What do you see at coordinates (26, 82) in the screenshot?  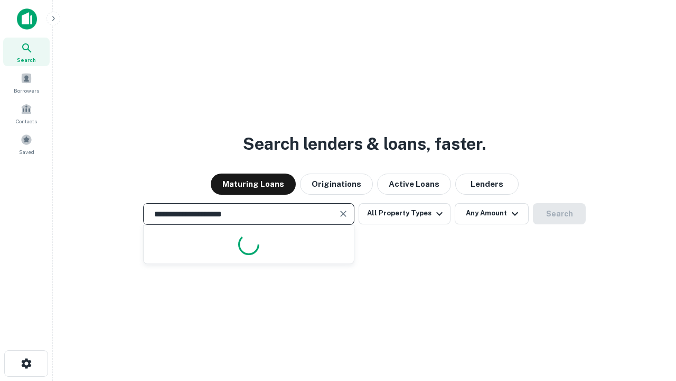 I see `a: Borrowers` at bounding box center [26, 82].